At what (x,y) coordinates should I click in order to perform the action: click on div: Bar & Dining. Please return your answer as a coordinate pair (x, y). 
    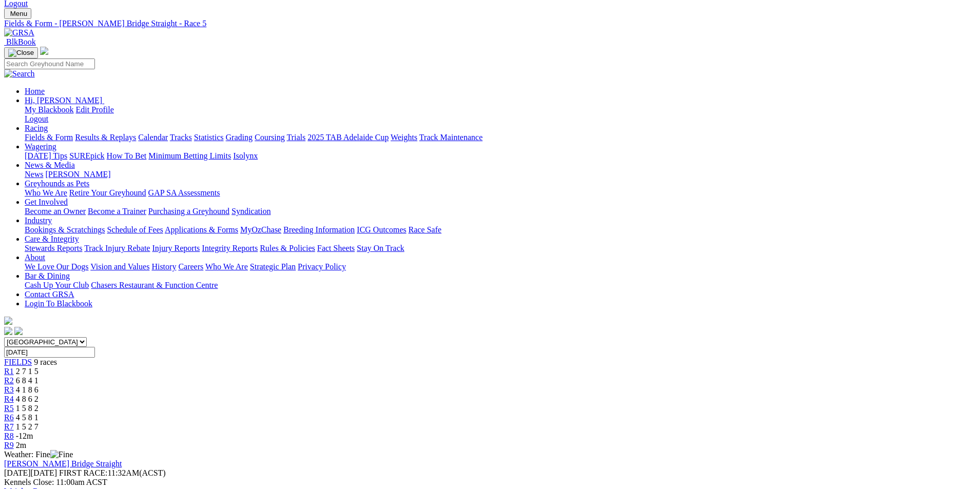
    Looking at the image, I should click on (499, 285).